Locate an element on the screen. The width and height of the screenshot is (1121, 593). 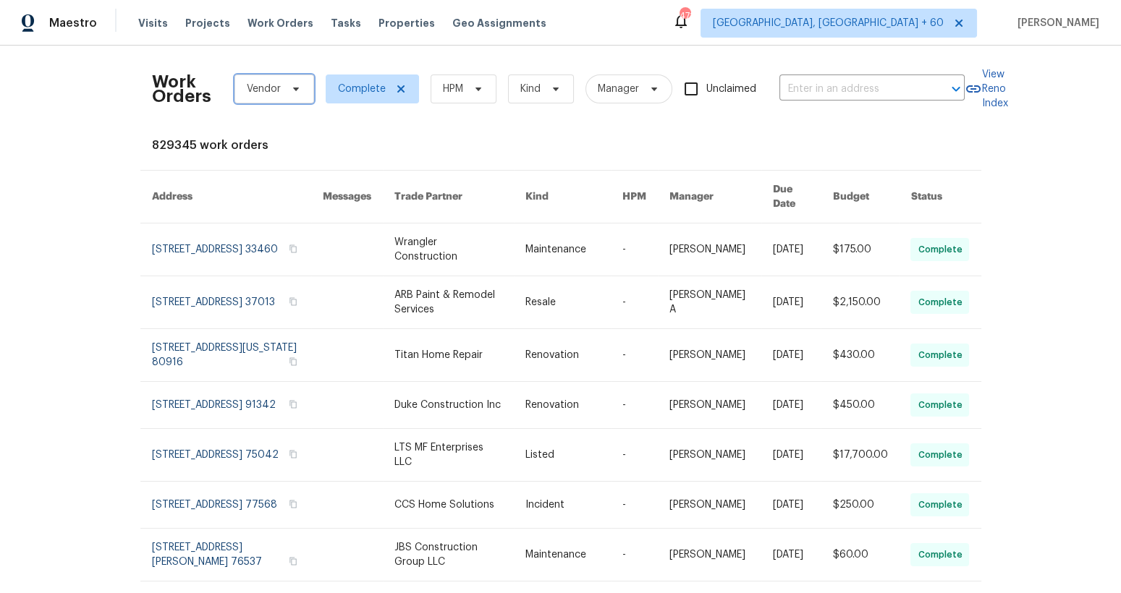
td: LTS MF Enterprises LLC is located at coordinates (448, 455).